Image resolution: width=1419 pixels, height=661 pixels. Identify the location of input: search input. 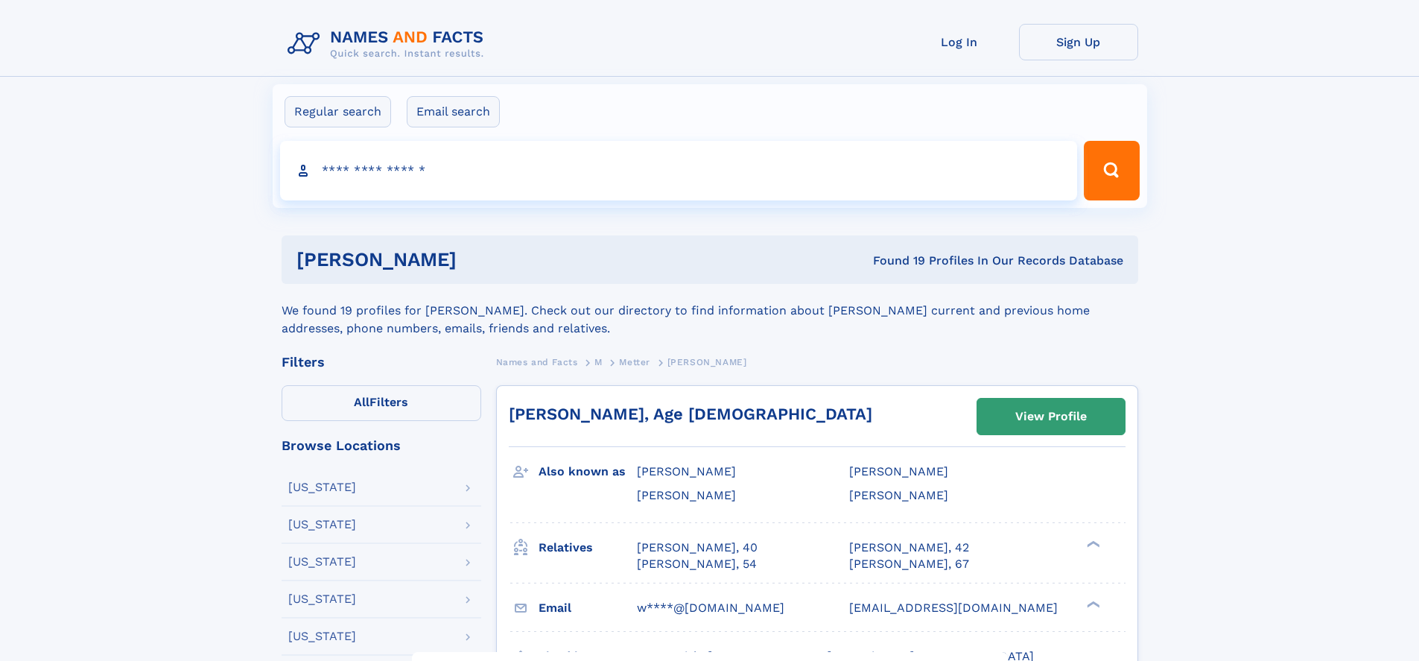
(679, 171).